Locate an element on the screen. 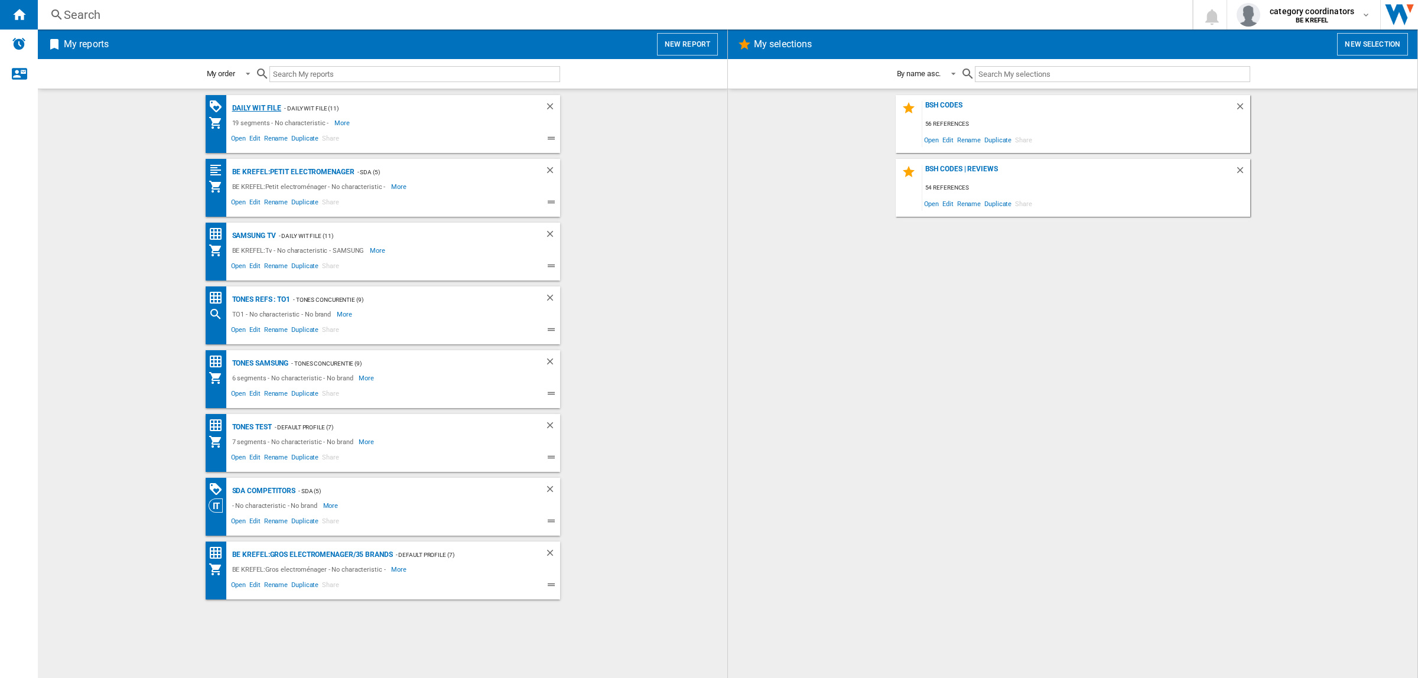 This screenshot has width=1418, height=678. span: category coordinators is located at coordinates (1312, 11).